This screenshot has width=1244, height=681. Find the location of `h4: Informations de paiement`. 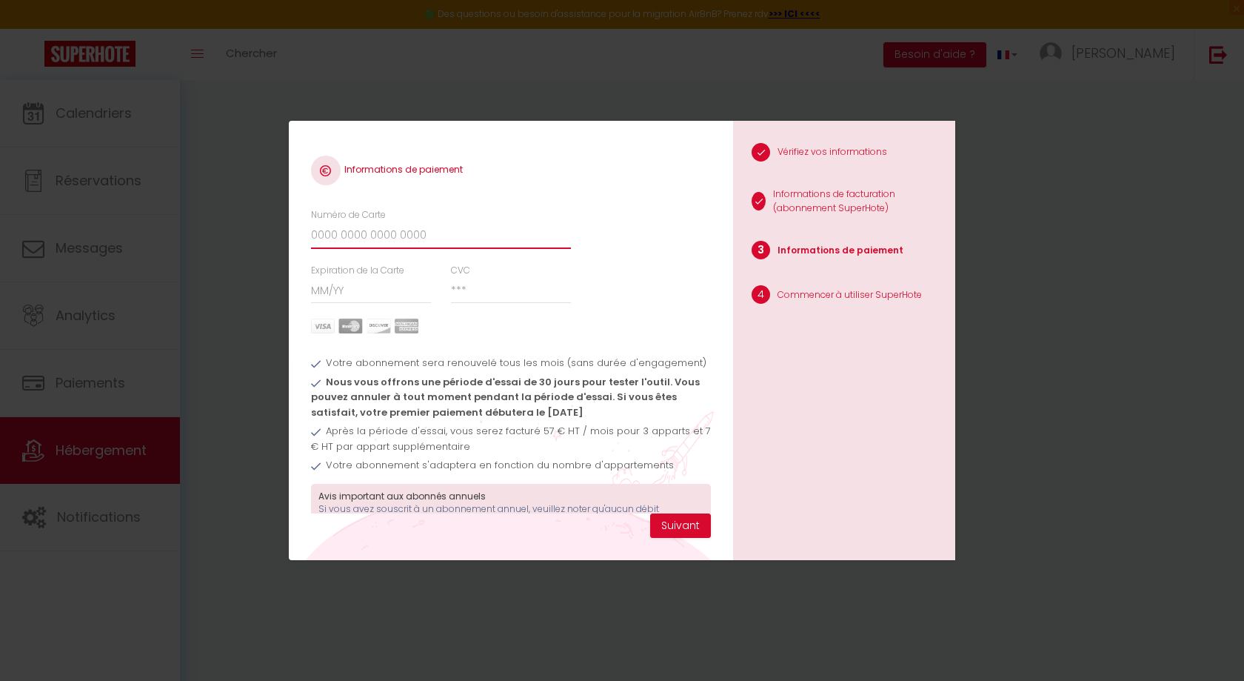

h4: Informations de paiement is located at coordinates (511, 170).